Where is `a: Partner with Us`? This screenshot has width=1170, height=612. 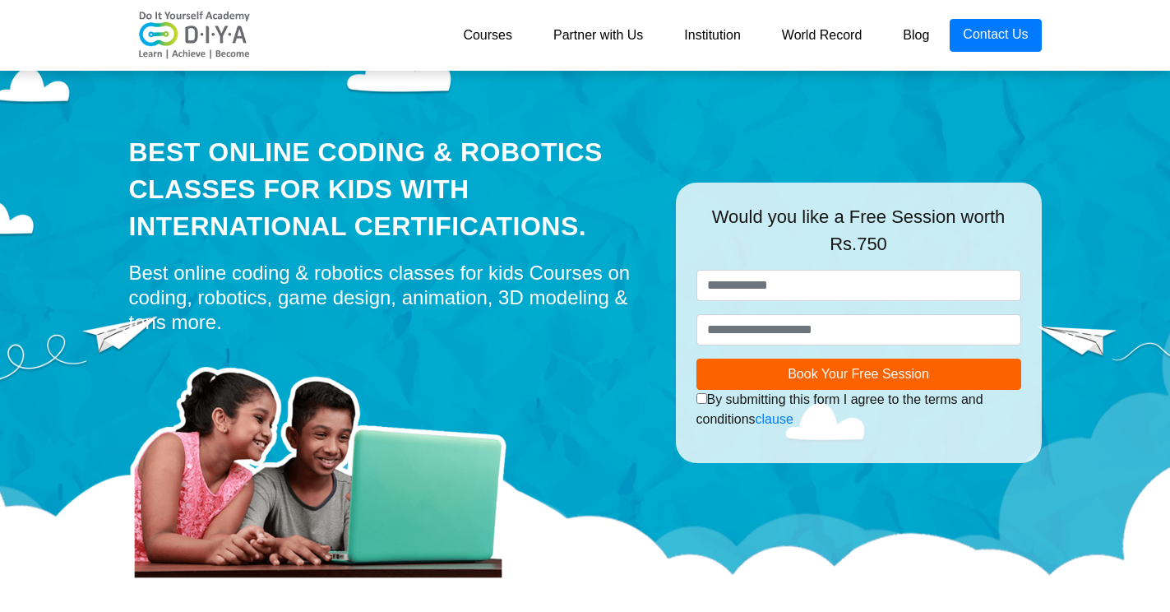 a: Partner with Us is located at coordinates (598, 35).